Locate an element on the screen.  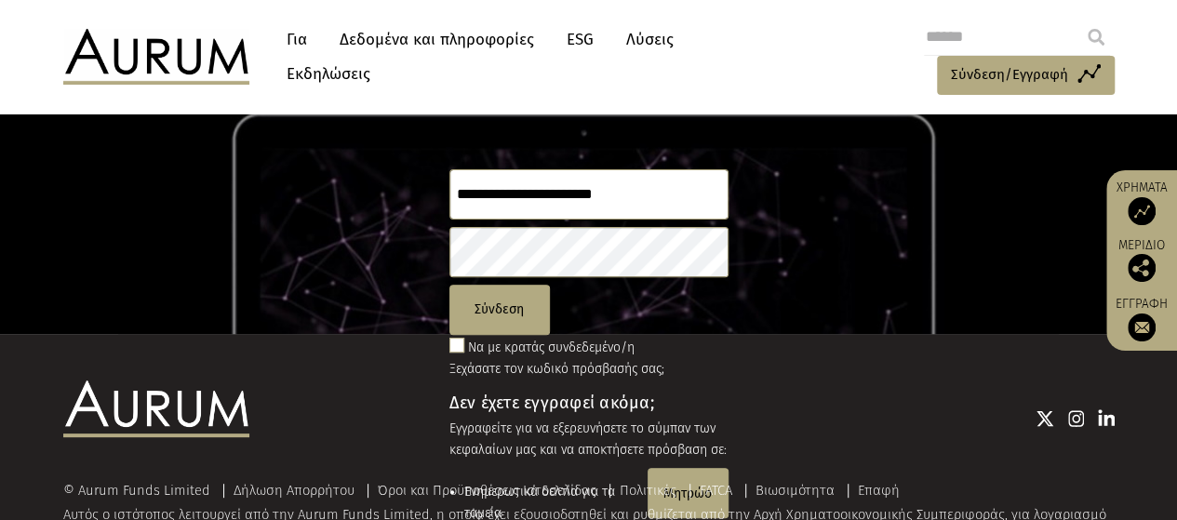
font: Δεδομένα και πληροφορίες is located at coordinates (436, 39).